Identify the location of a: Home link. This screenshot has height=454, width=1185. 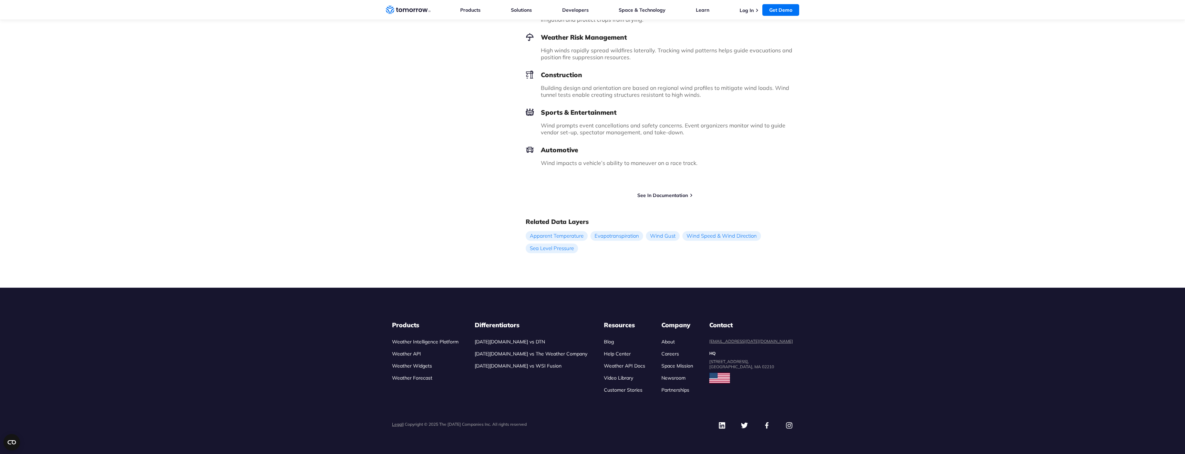
(408, 10).